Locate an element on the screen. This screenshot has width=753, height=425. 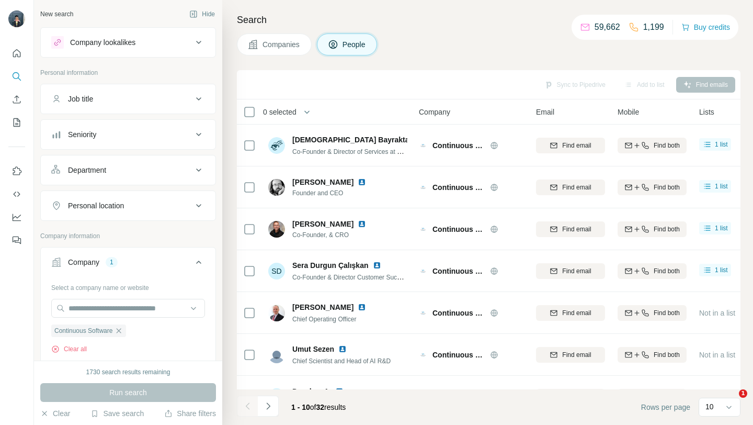
div: New search is located at coordinates (57, 14).